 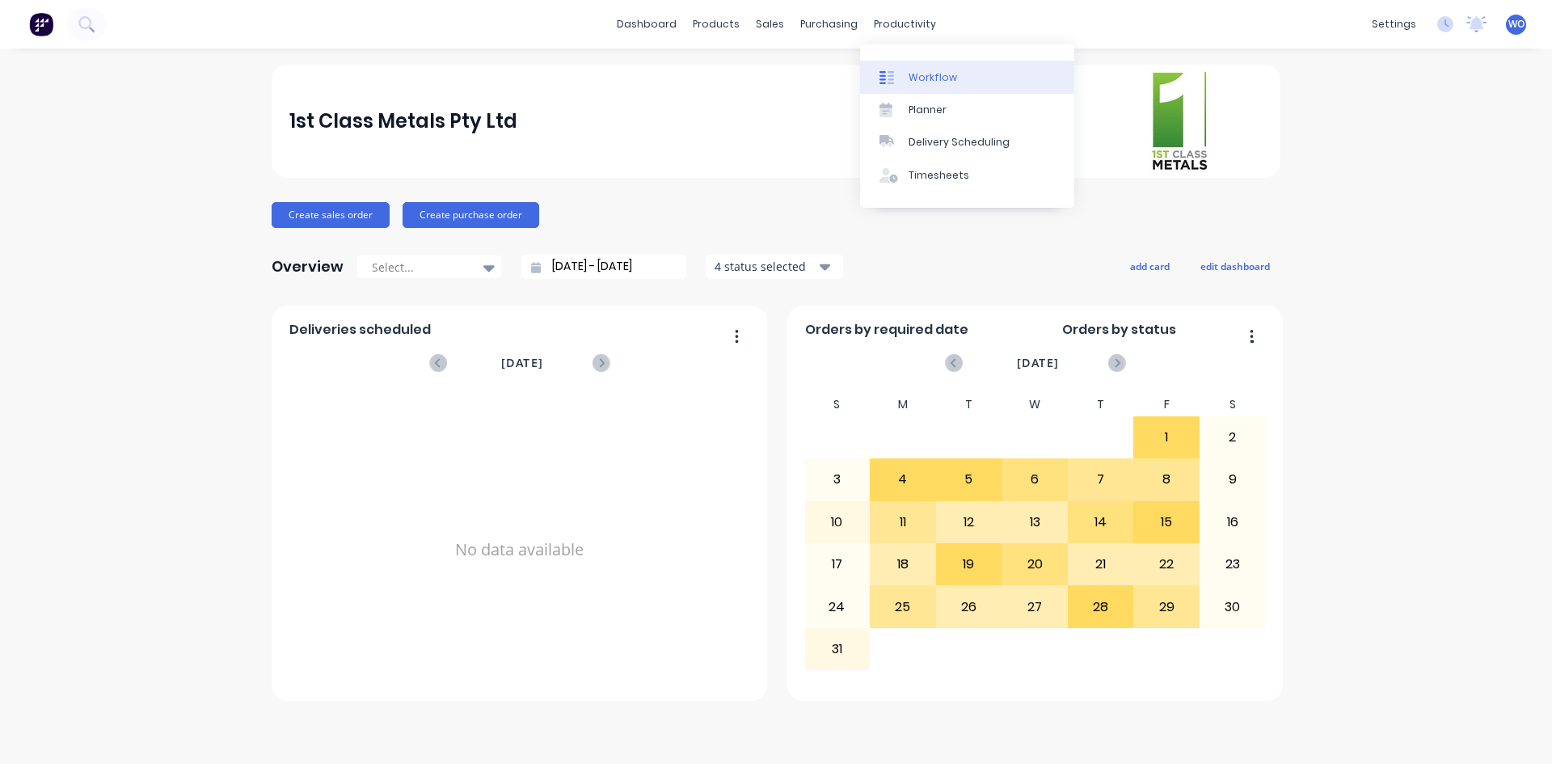 I want to click on div: 31, so click(x=837, y=649).